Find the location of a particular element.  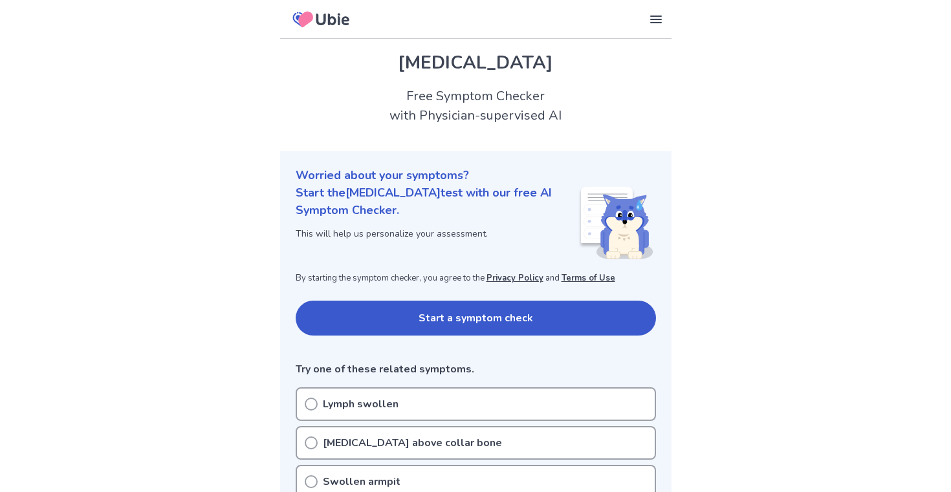

a: Privacy Policy is located at coordinates (515, 278).